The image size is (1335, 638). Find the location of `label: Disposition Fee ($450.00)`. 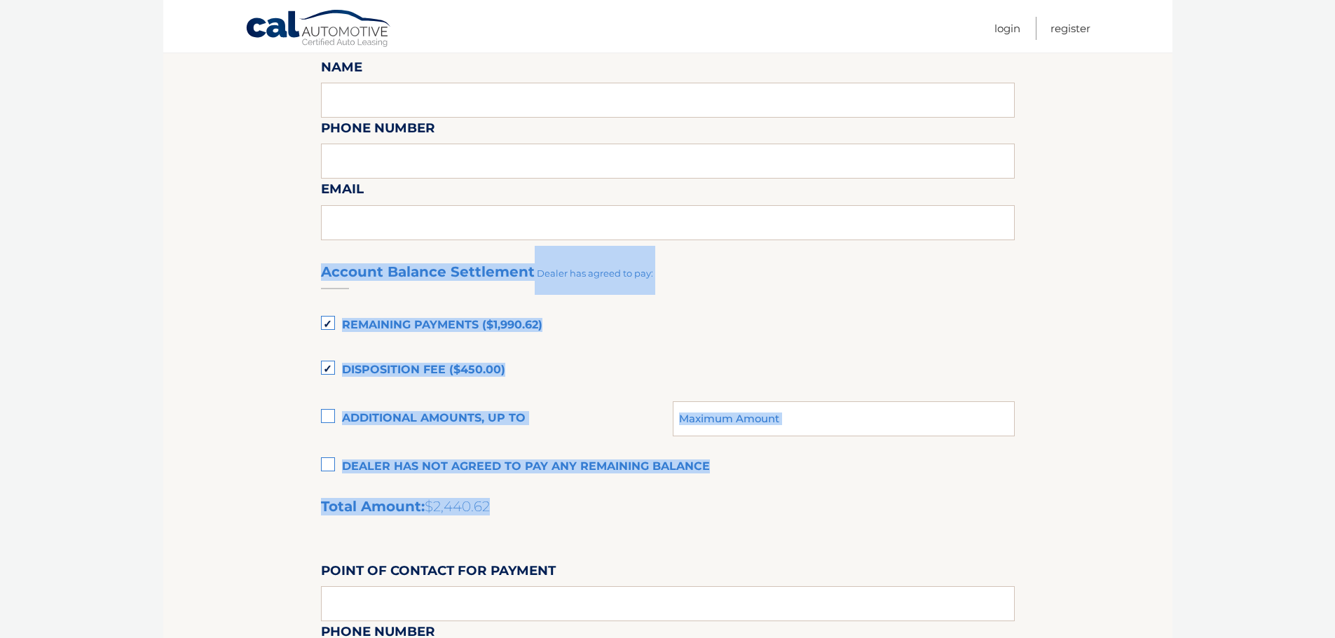

label: Disposition Fee ($450.00) is located at coordinates (668, 371).